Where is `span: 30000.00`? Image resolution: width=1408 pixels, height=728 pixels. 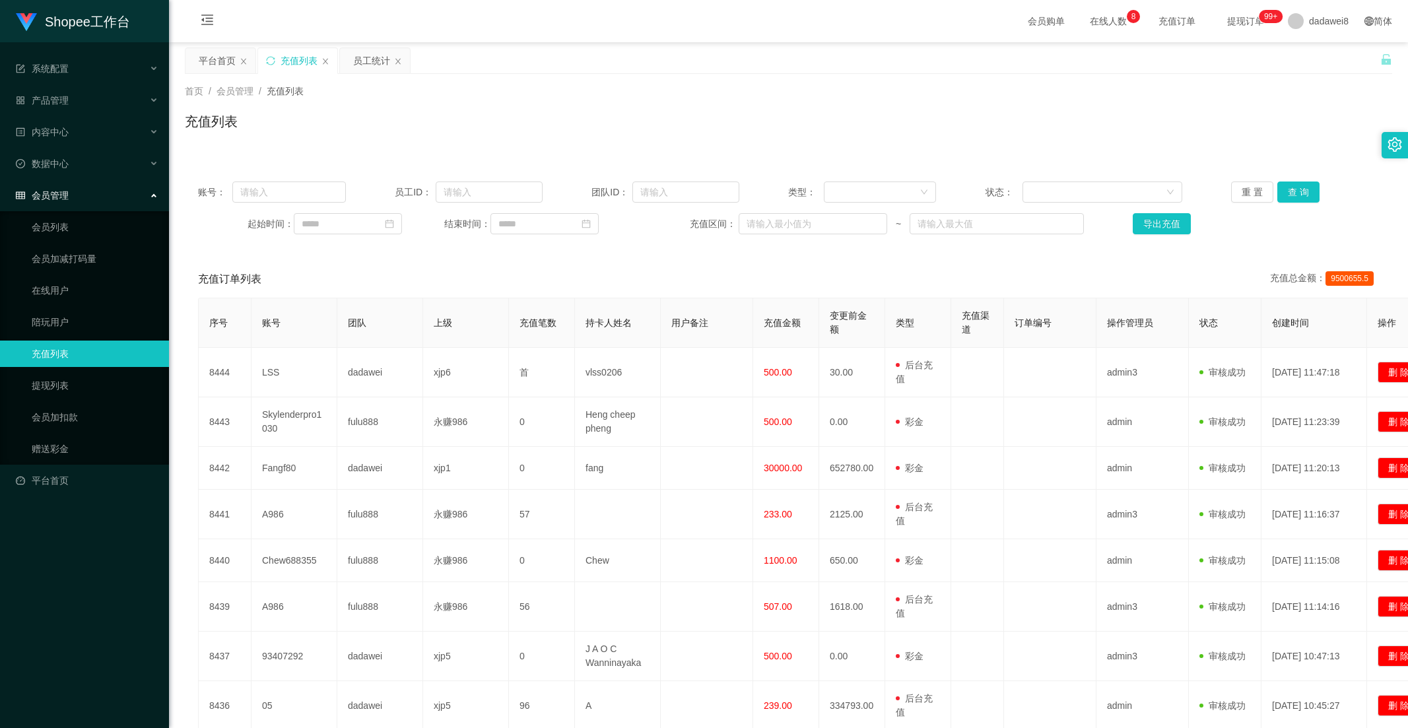
span: 30000.00 is located at coordinates (783, 468).